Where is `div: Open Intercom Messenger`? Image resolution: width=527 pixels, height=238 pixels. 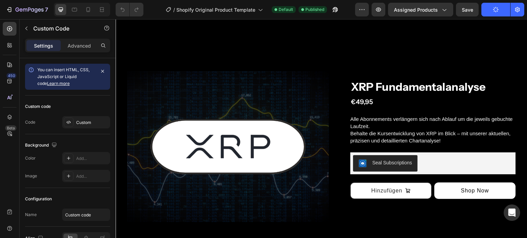
div: Open Intercom Messenger is located at coordinates (512, 213).